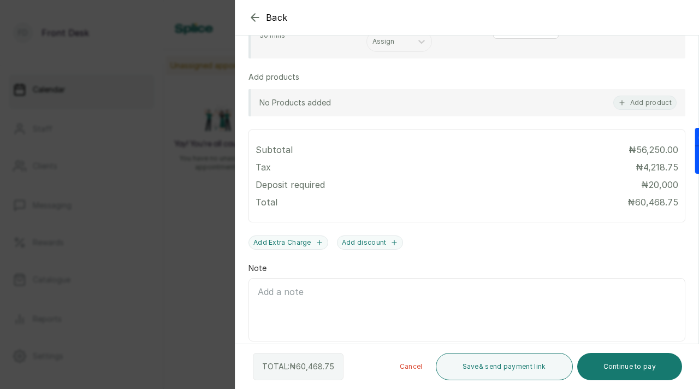  What do you see at coordinates (274, 150) in the screenshot?
I see `p: Subtotal` at bounding box center [274, 150].